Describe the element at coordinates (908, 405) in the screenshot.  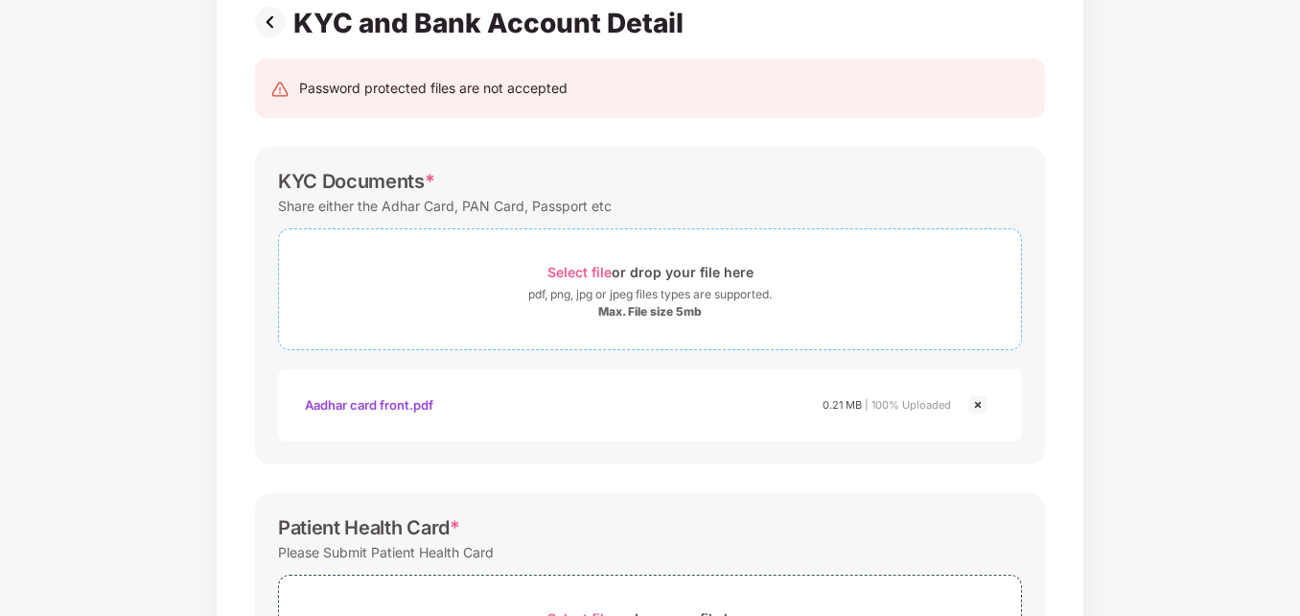
I see `span: | 100% Uploaded` at that location.